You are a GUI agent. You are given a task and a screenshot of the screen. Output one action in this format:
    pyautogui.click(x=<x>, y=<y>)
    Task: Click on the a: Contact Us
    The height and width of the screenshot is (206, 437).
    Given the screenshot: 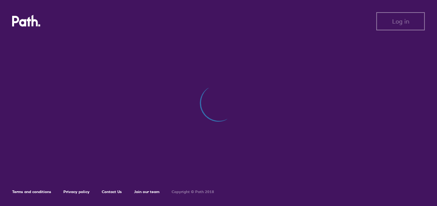 What is the action you would take?
    pyautogui.click(x=112, y=191)
    